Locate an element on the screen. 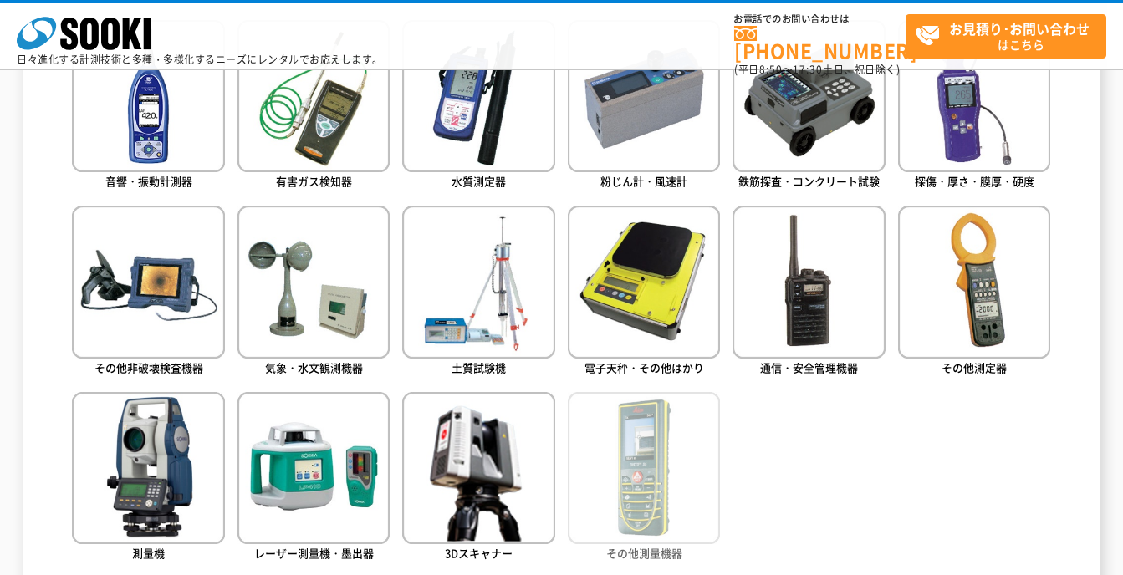 The height and width of the screenshot is (575, 1123). a: レーザー測量機・墨出器 is located at coordinates (313, 478).